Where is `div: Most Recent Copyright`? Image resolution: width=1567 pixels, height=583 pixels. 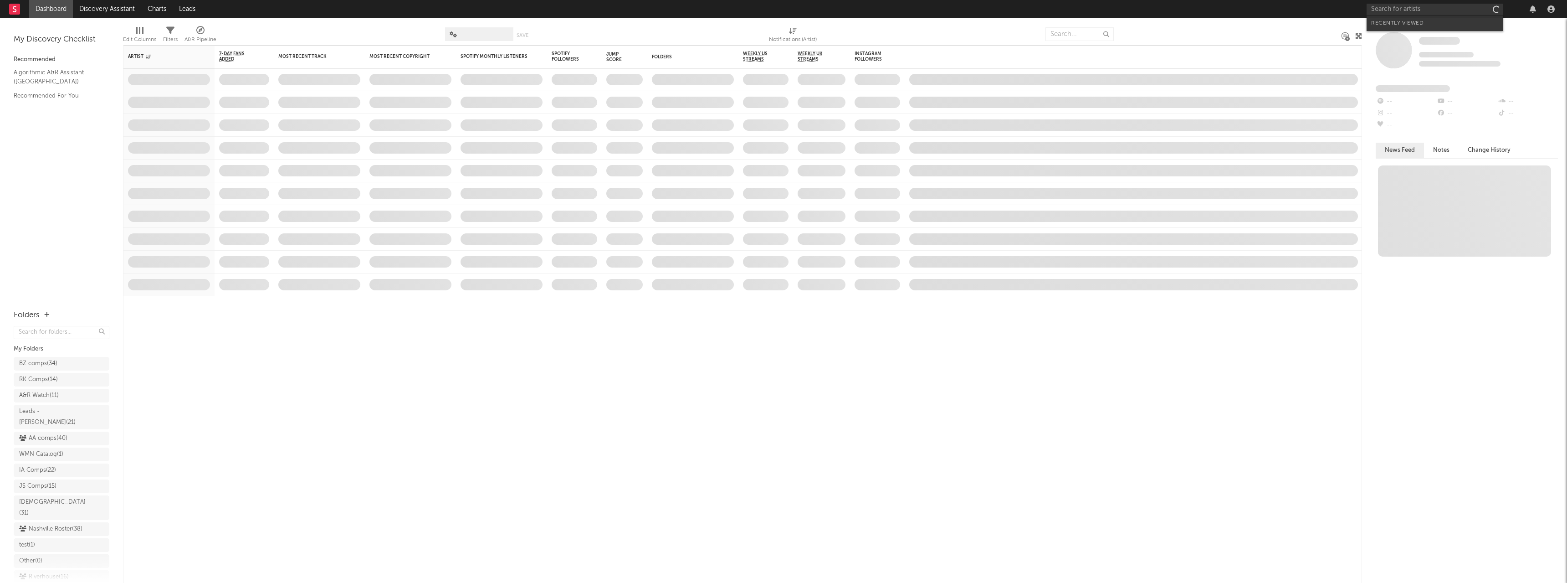 div: Most Recent Copyright is located at coordinates (404, 56).